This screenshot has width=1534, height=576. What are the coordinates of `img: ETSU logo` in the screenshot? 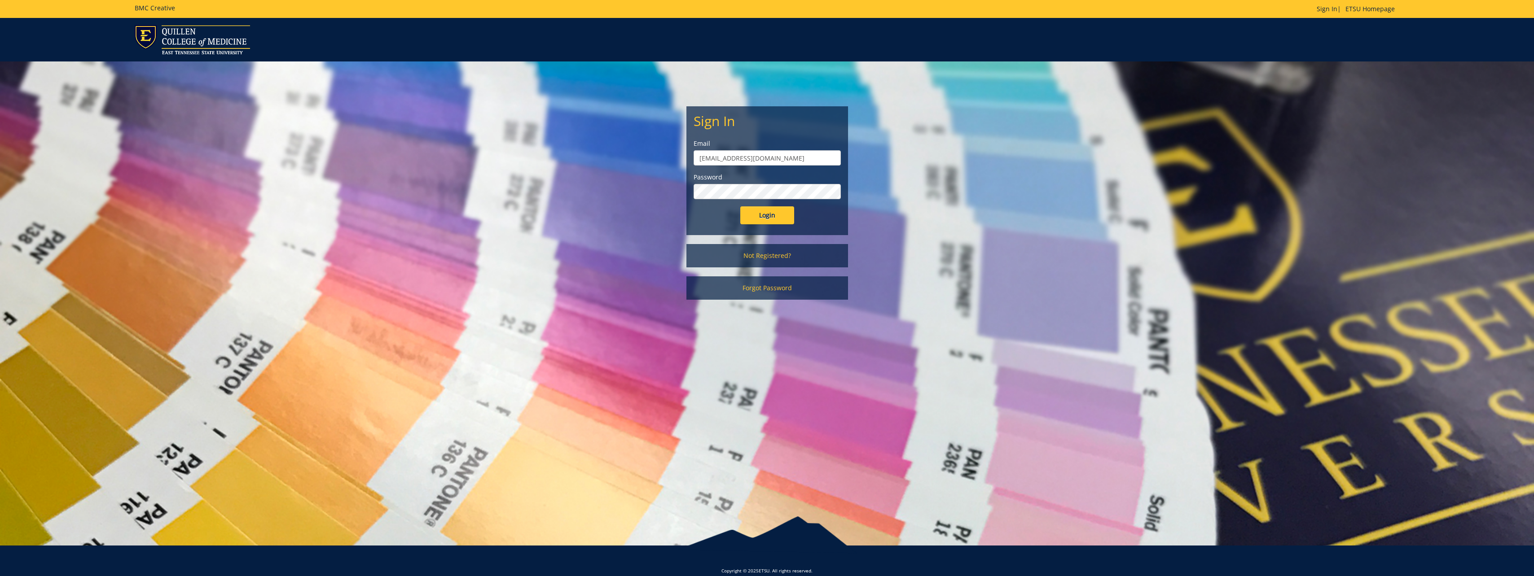 It's located at (192, 39).